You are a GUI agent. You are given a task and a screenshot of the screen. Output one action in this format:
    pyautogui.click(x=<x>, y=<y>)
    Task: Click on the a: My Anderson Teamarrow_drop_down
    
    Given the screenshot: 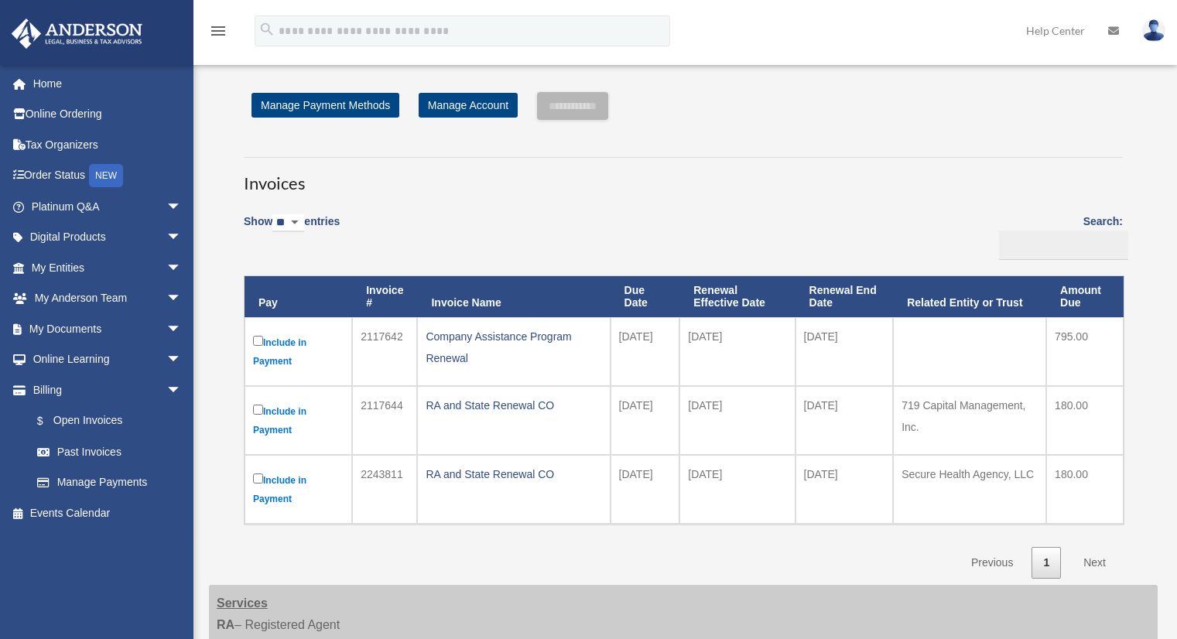 What is the action you would take?
    pyautogui.click(x=108, y=299)
    